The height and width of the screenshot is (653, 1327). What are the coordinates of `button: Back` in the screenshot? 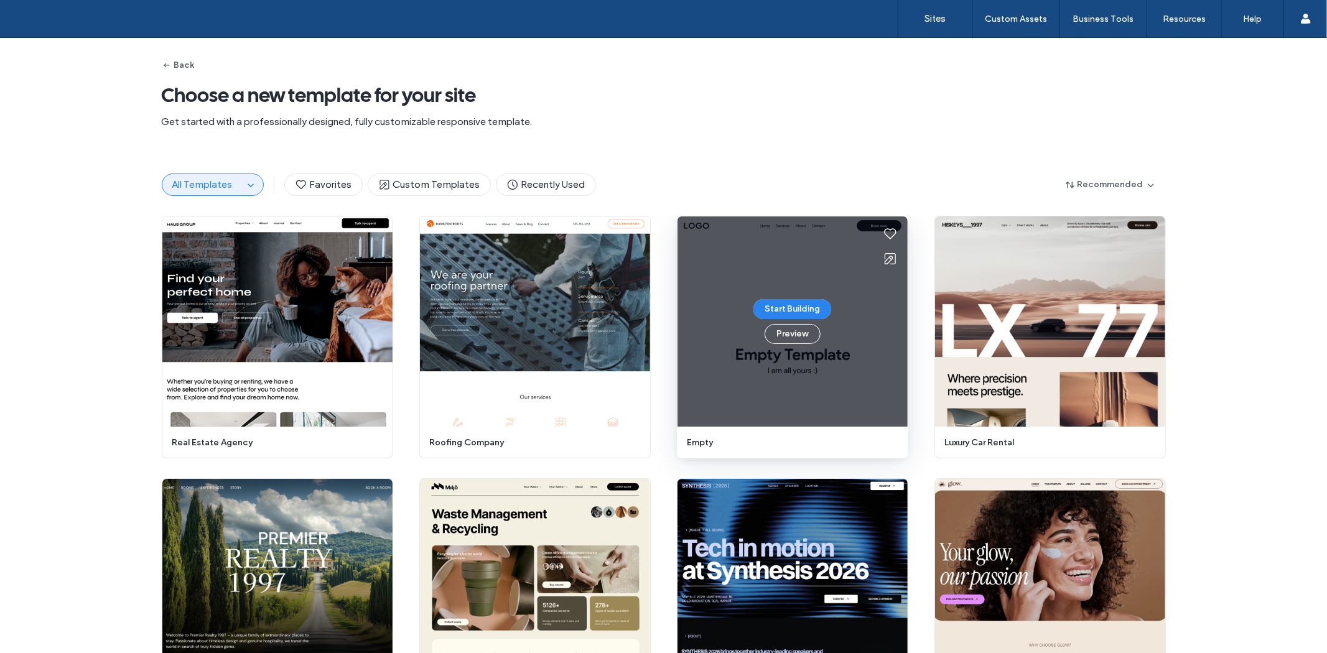 It's located at (178, 65).